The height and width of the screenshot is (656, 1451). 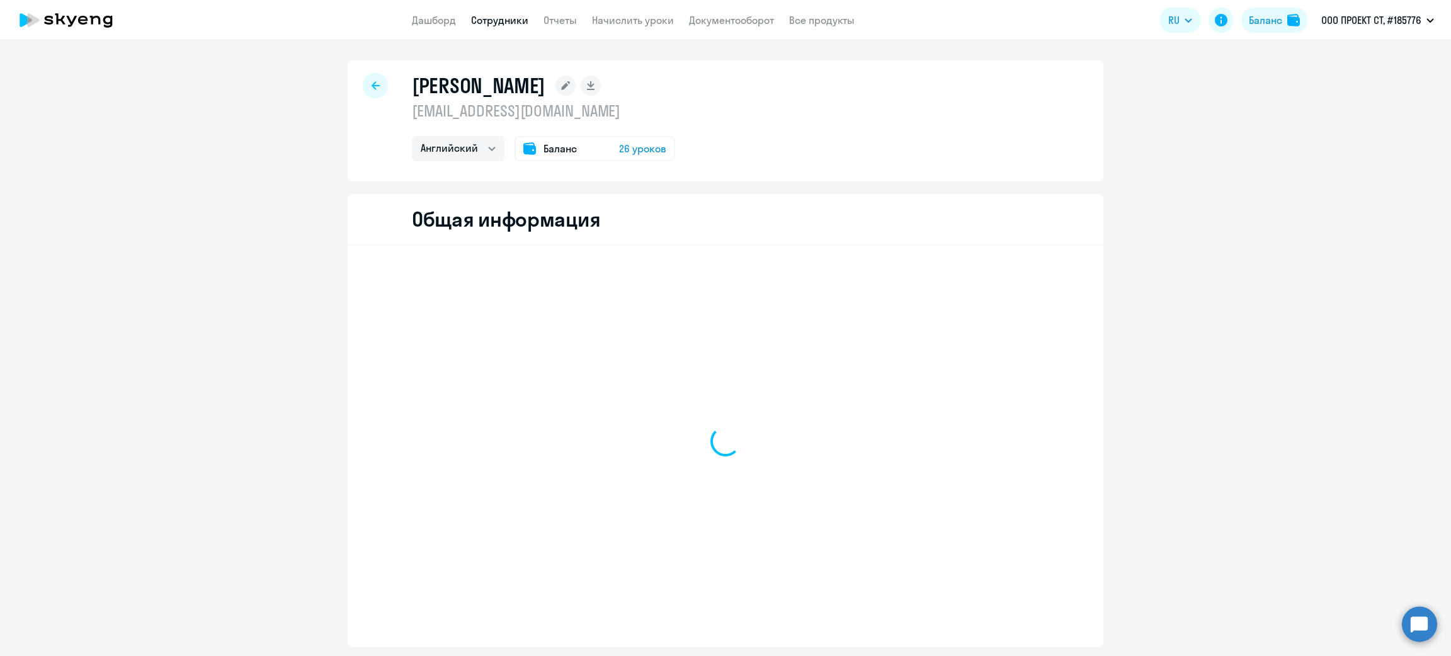 What do you see at coordinates (633, 20) in the screenshot?
I see `a: Начислить уроки` at bounding box center [633, 20].